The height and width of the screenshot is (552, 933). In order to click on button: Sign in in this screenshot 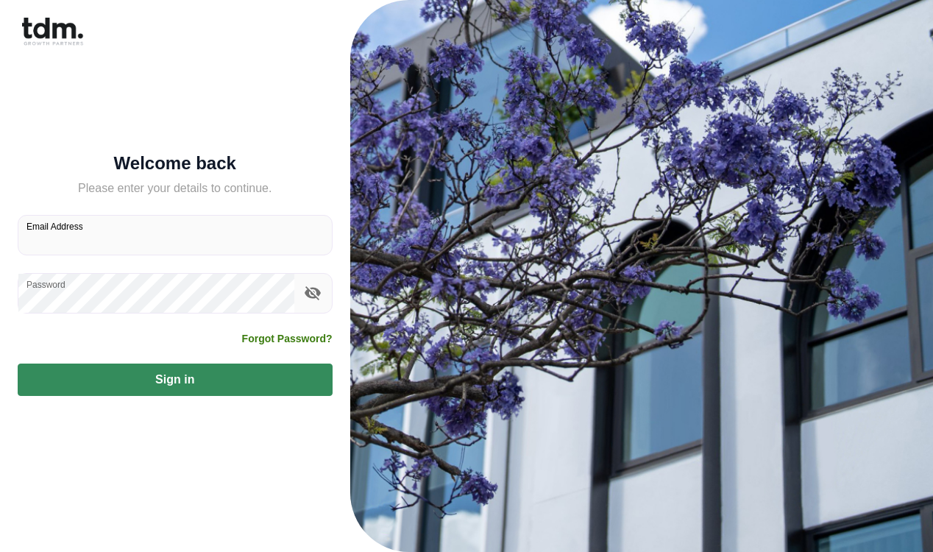, I will do `click(175, 380)`.